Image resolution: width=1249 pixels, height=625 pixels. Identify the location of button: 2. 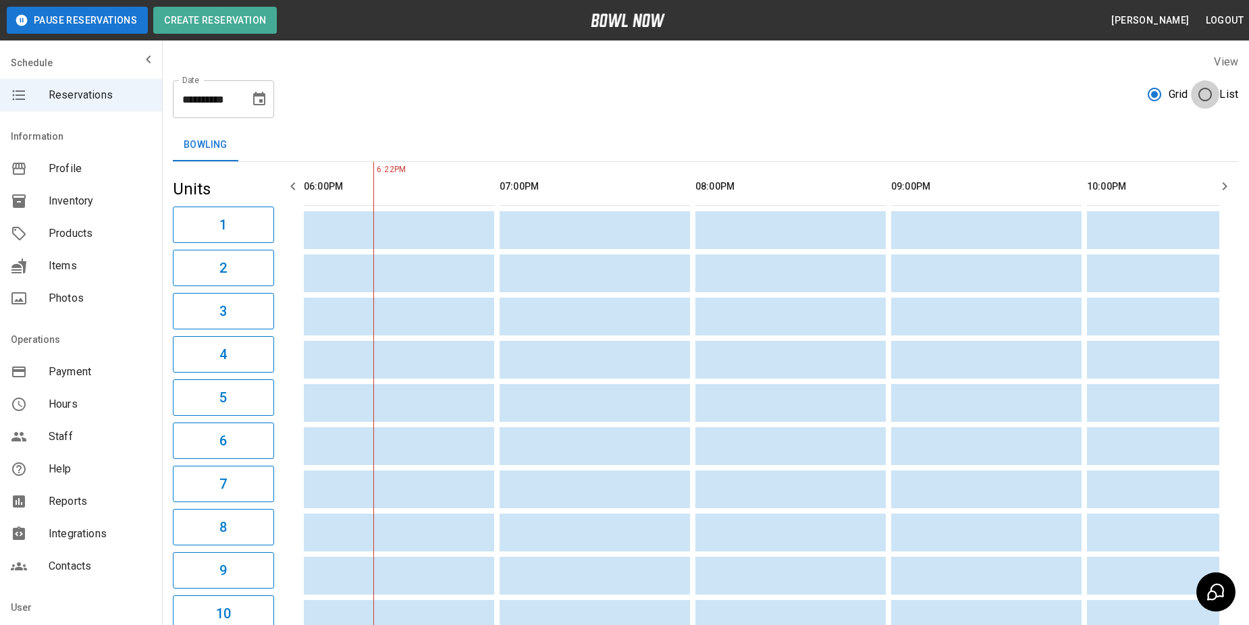
(223, 268).